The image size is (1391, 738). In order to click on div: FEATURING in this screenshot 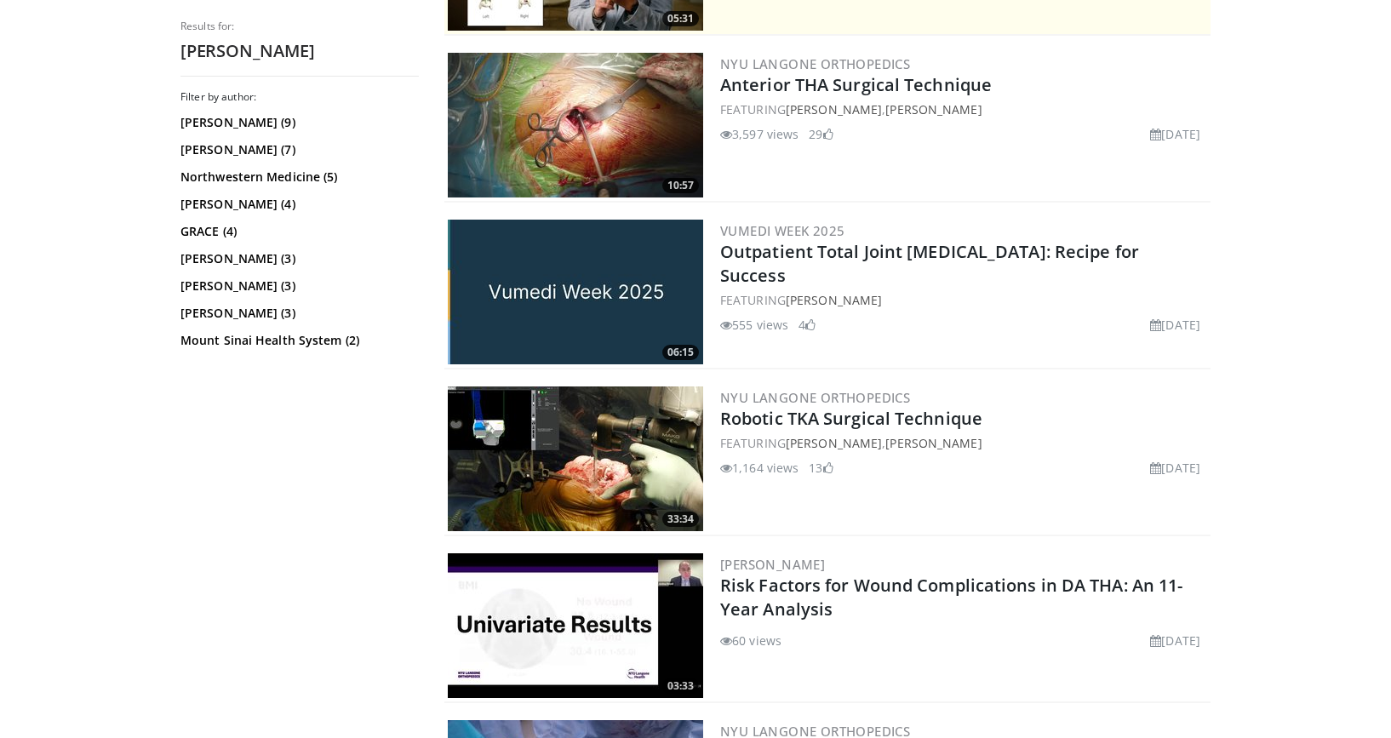, I will do `click(964, 300)`.